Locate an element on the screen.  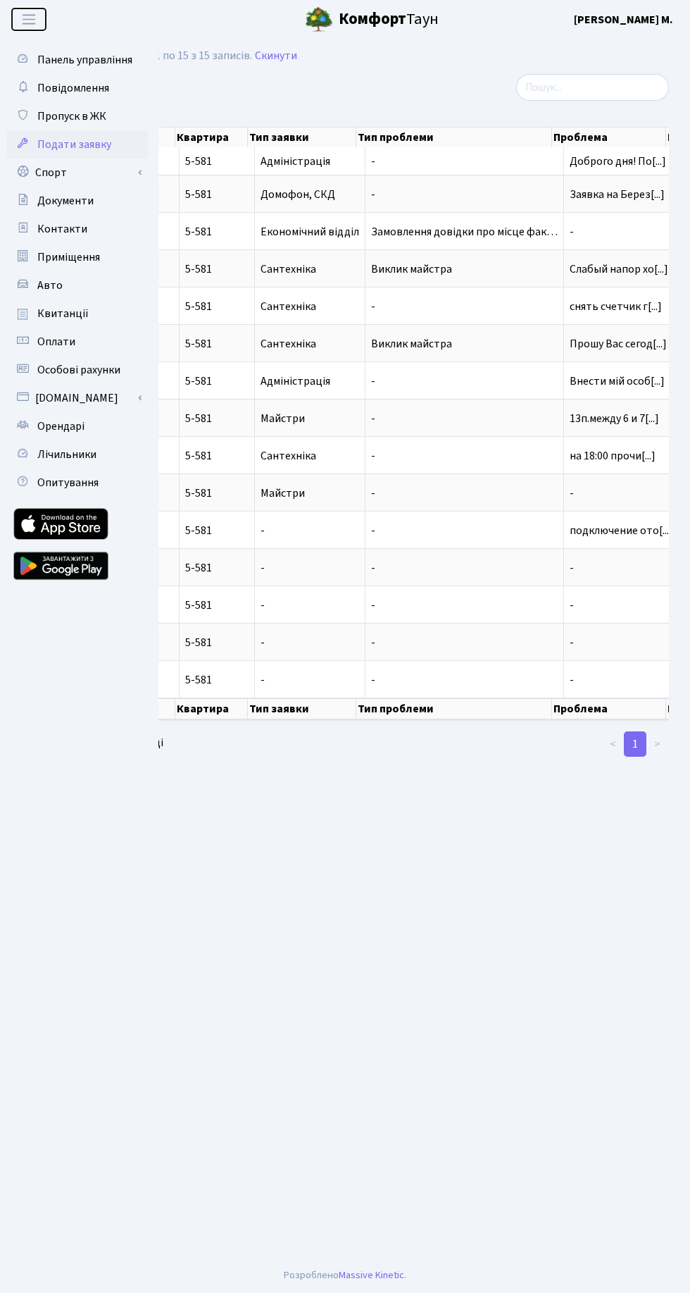
span: Орендарі is located at coordinates (61, 426).